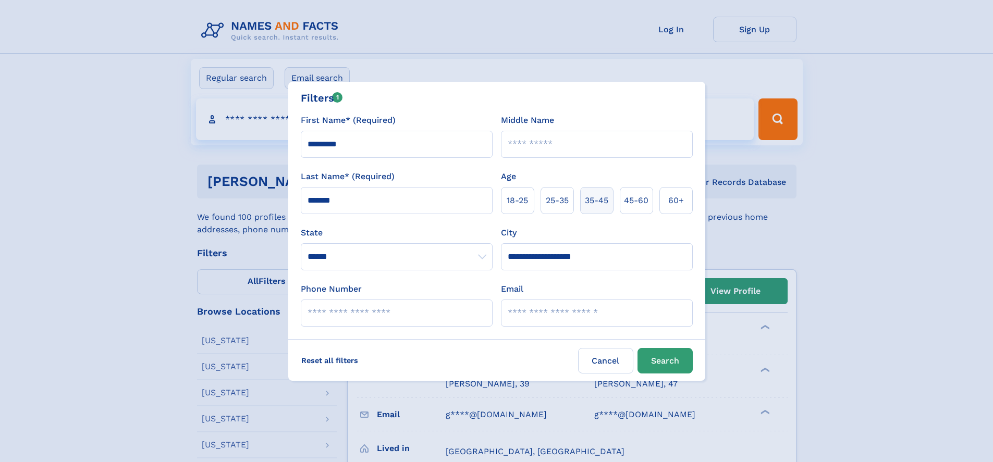 The height and width of the screenshot is (462, 993). Describe the element at coordinates (509, 233) in the screenshot. I see `label: City` at that location.